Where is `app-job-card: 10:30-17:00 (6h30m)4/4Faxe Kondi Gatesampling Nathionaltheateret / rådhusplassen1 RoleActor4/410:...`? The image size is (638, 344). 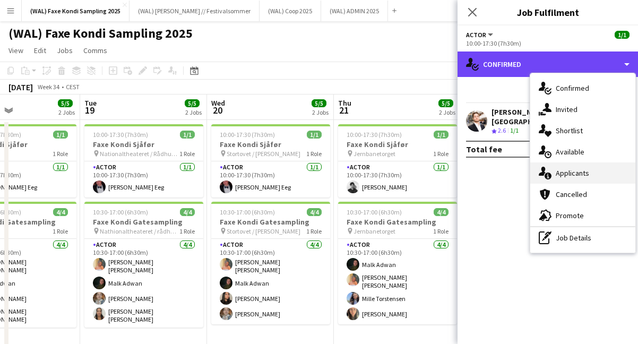
app-job-card: 10:30-17:00 (6h30m)4/4Faxe Kondi Gatesampling Nathionaltheateret / rådhusplassen1 RoleActor4/410:... is located at coordinates (144, 264).